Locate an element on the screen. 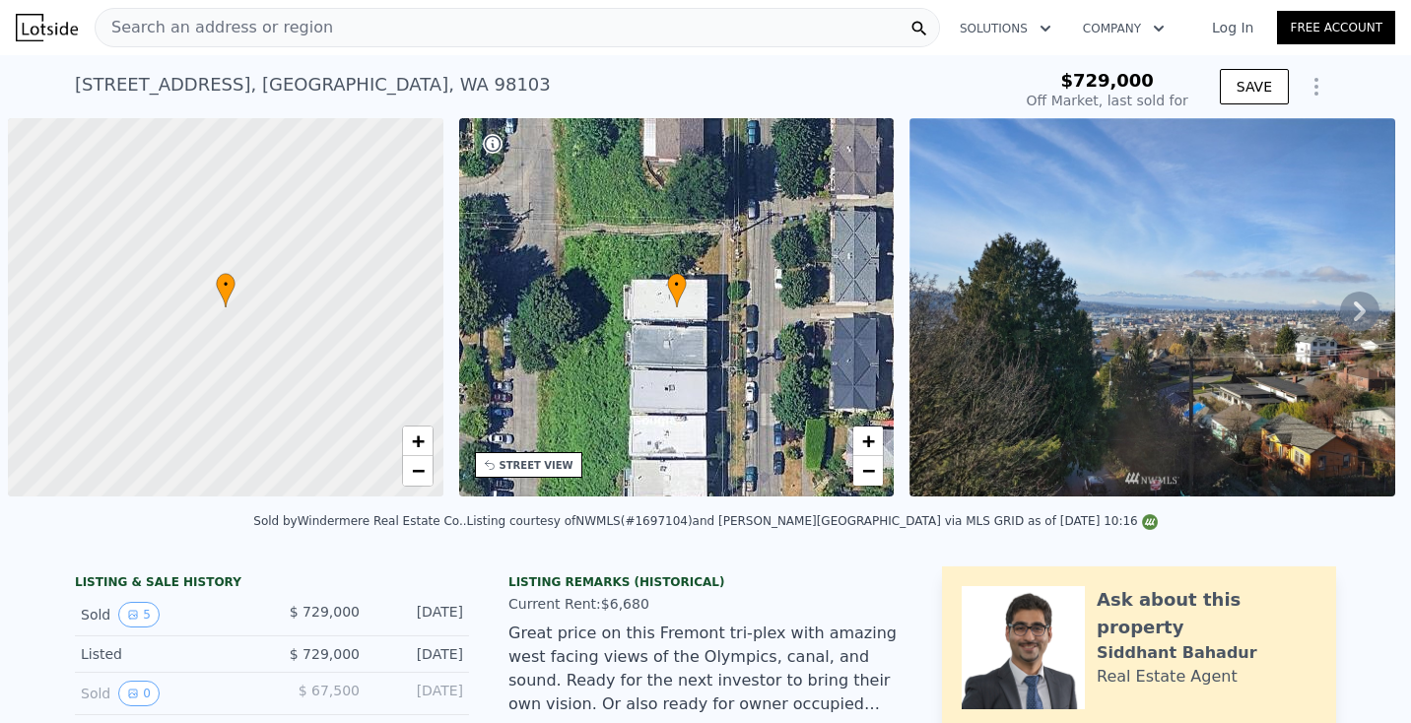 Image resolution: width=1411 pixels, height=723 pixels. img: Lotside is located at coordinates (46, 28).